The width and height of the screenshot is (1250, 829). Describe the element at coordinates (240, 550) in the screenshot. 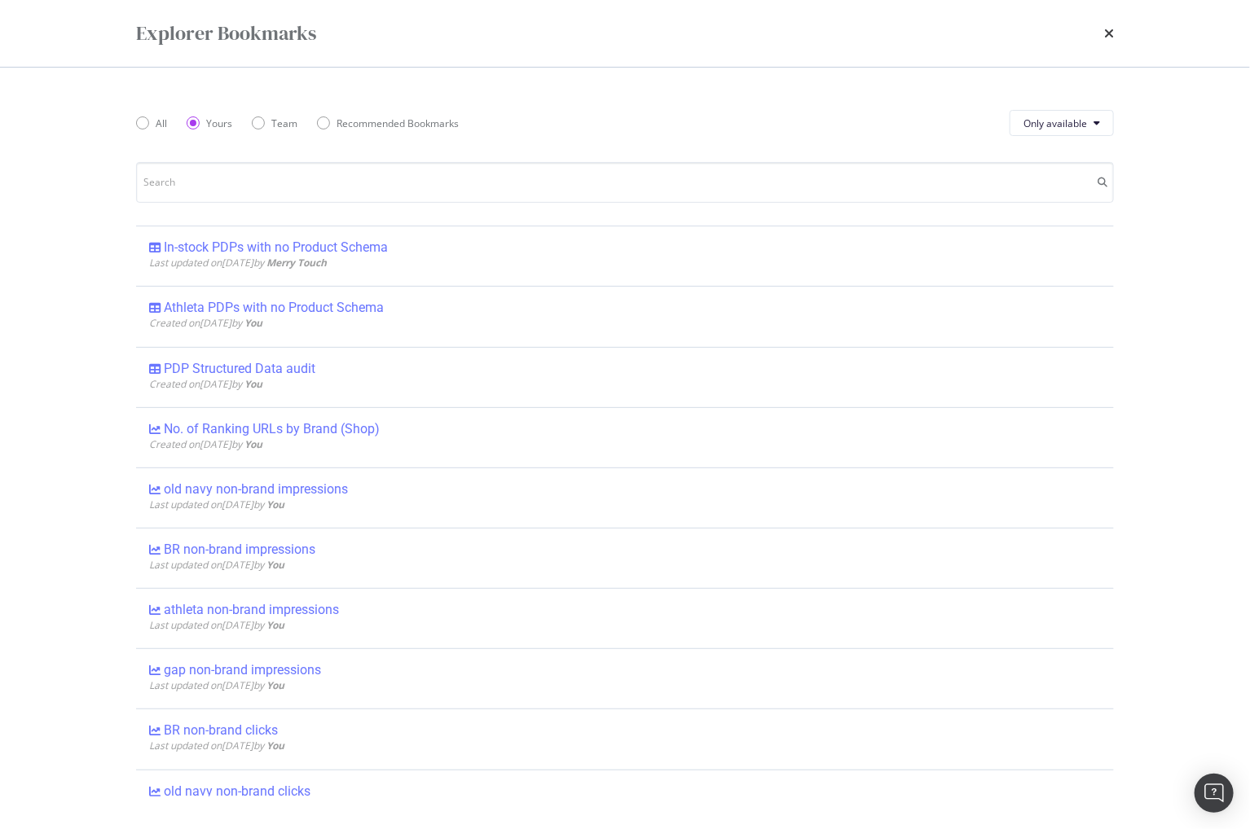

I see `div: BR non-brand impressions` at that location.